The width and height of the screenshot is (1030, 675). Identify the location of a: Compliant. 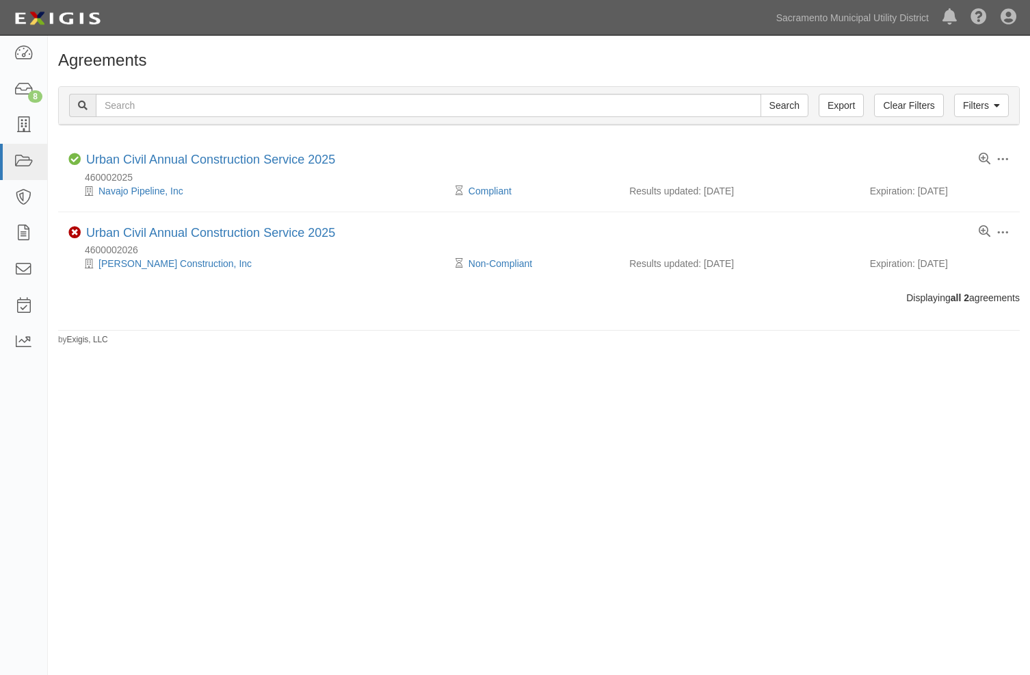
(490, 191).